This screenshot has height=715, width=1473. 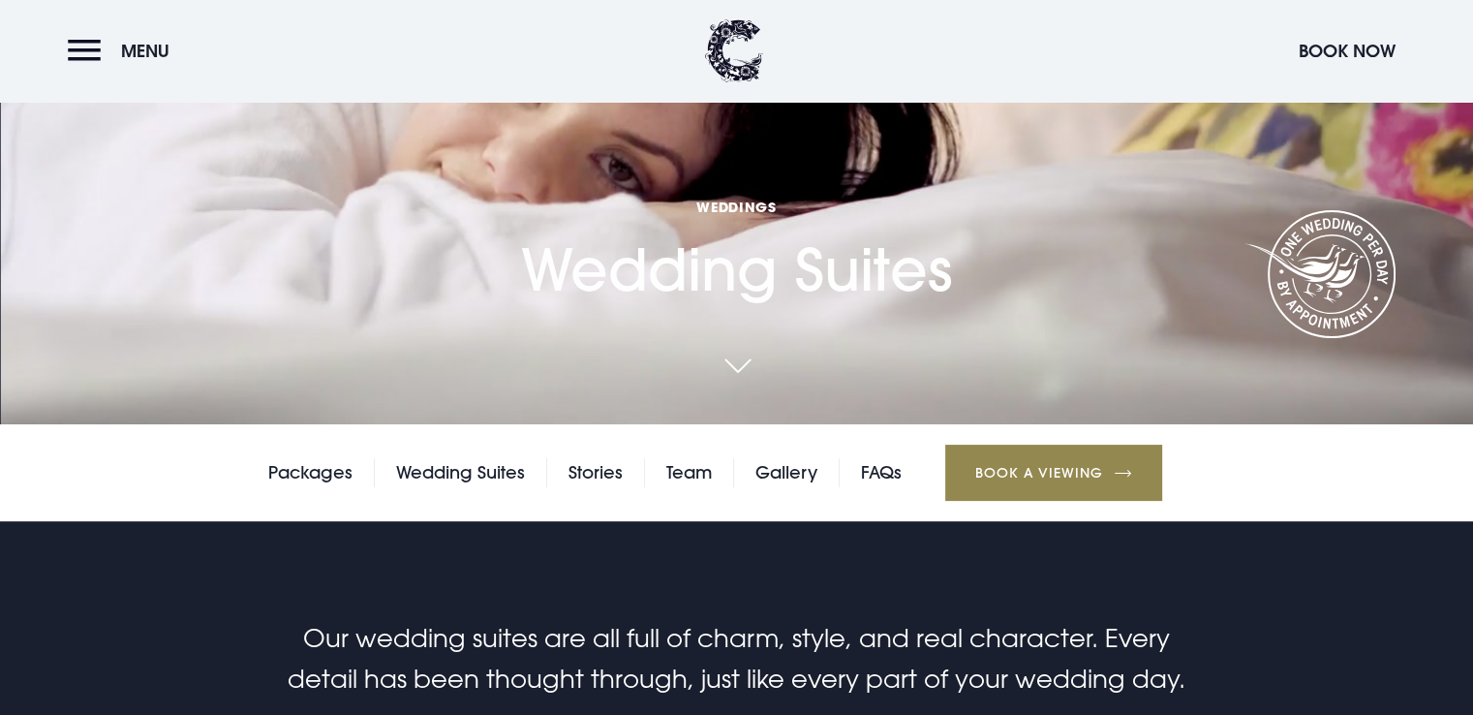 What do you see at coordinates (787, 473) in the screenshot?
I see `a: Gallery` at bounding box center [787, 473].